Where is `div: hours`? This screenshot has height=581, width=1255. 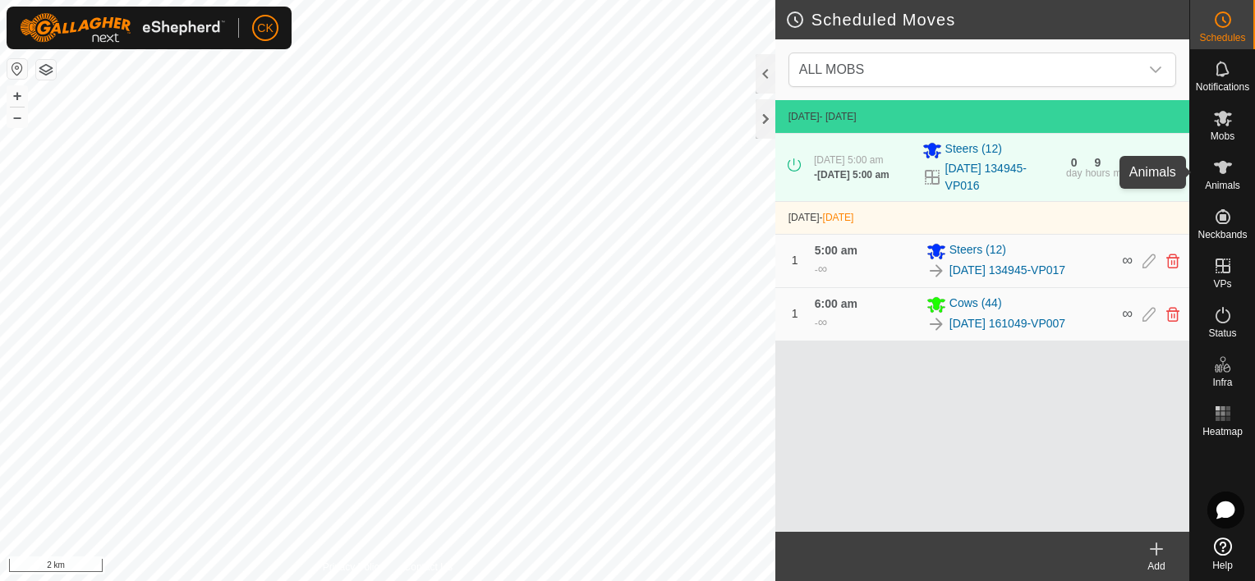
div: hours is located at coordinates (1097, 173).